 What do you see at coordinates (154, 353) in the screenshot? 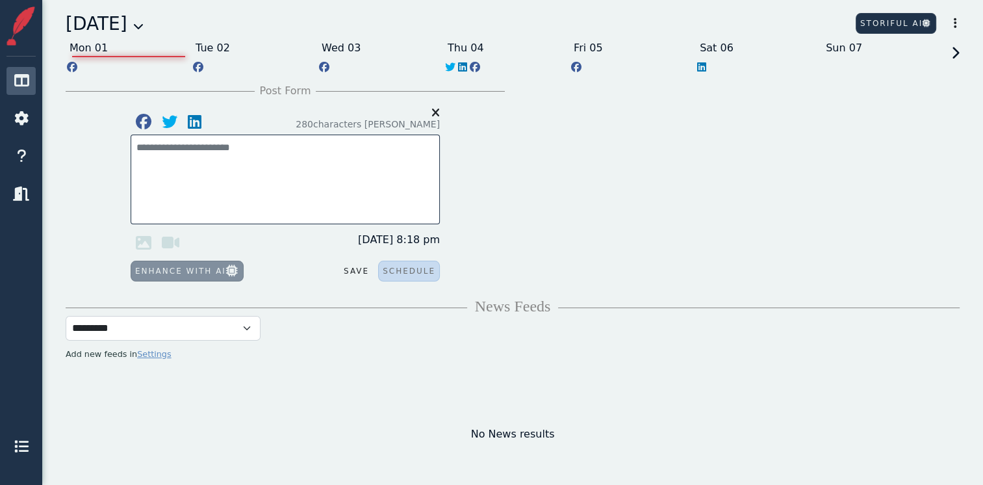
I see `a: Settings` at bounding box center [154, 353].